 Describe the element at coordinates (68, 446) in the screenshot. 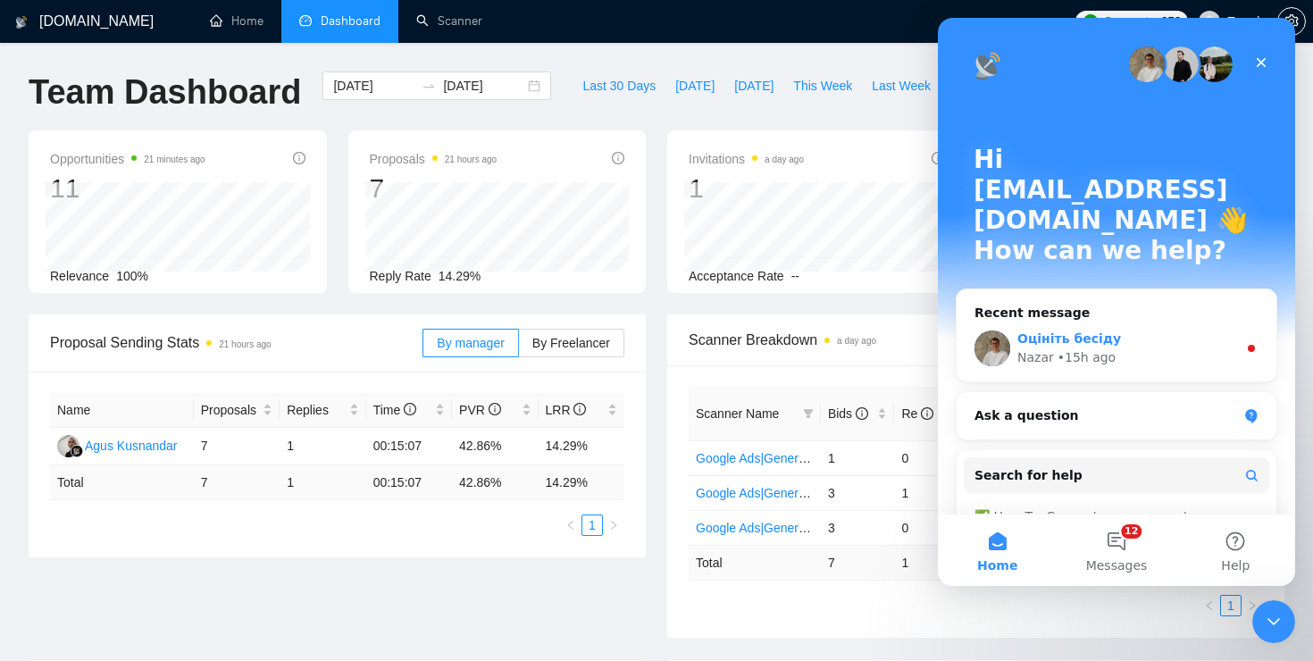

I see `img: AK` at that location.